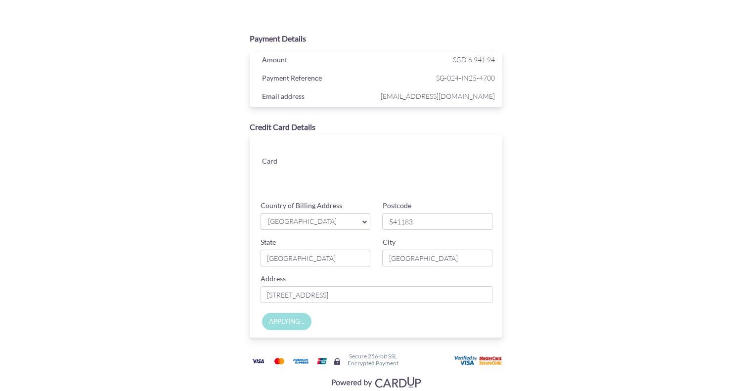 The height and width of the screenshot is (391, 752). What do you see at coordinates (376, 127) in the screenshot?
I see `div: Credit Card Details` at bounding box center [376, 127].